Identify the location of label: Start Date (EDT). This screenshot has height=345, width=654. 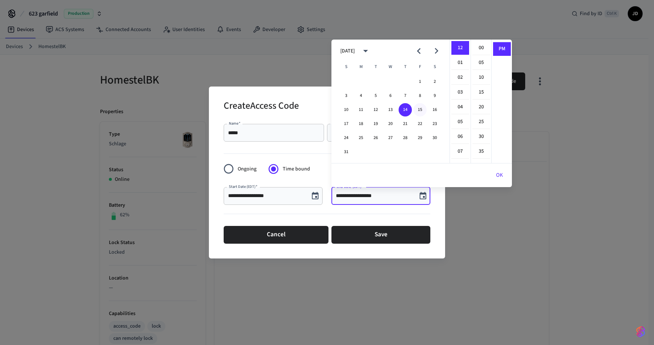
(243, 186).